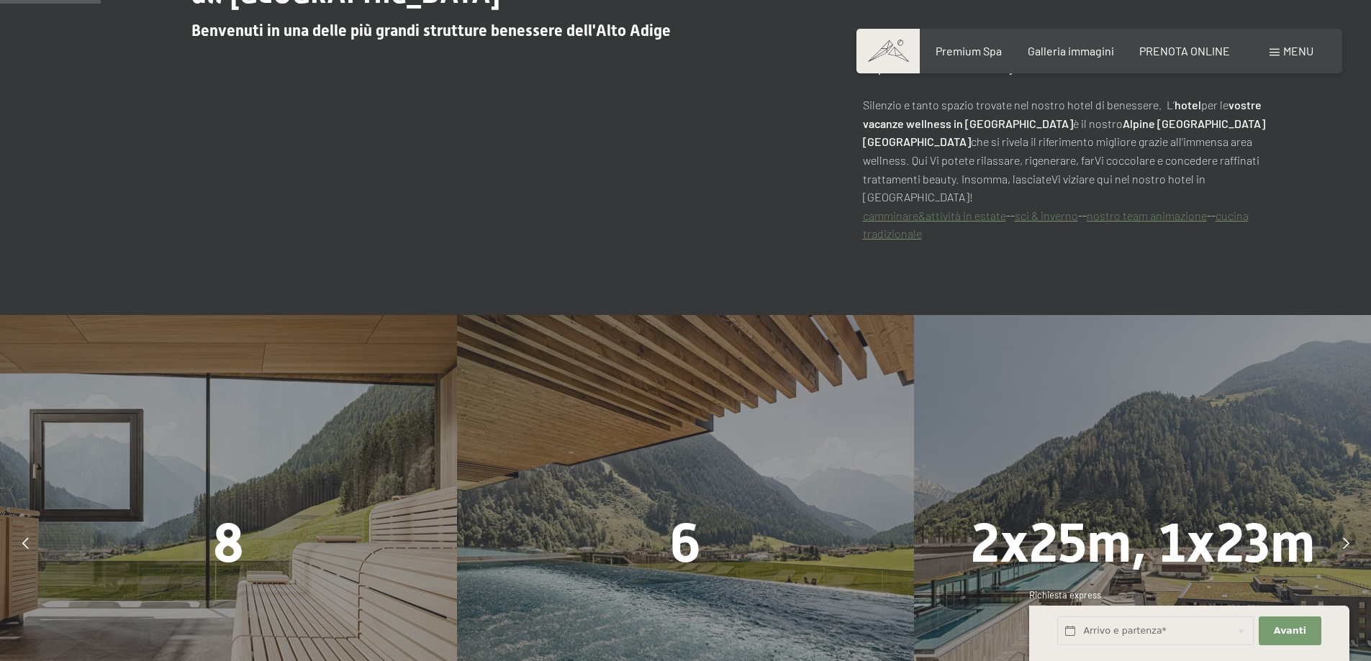  I want to click on a: nostro team animazione, so click(1147, 215).